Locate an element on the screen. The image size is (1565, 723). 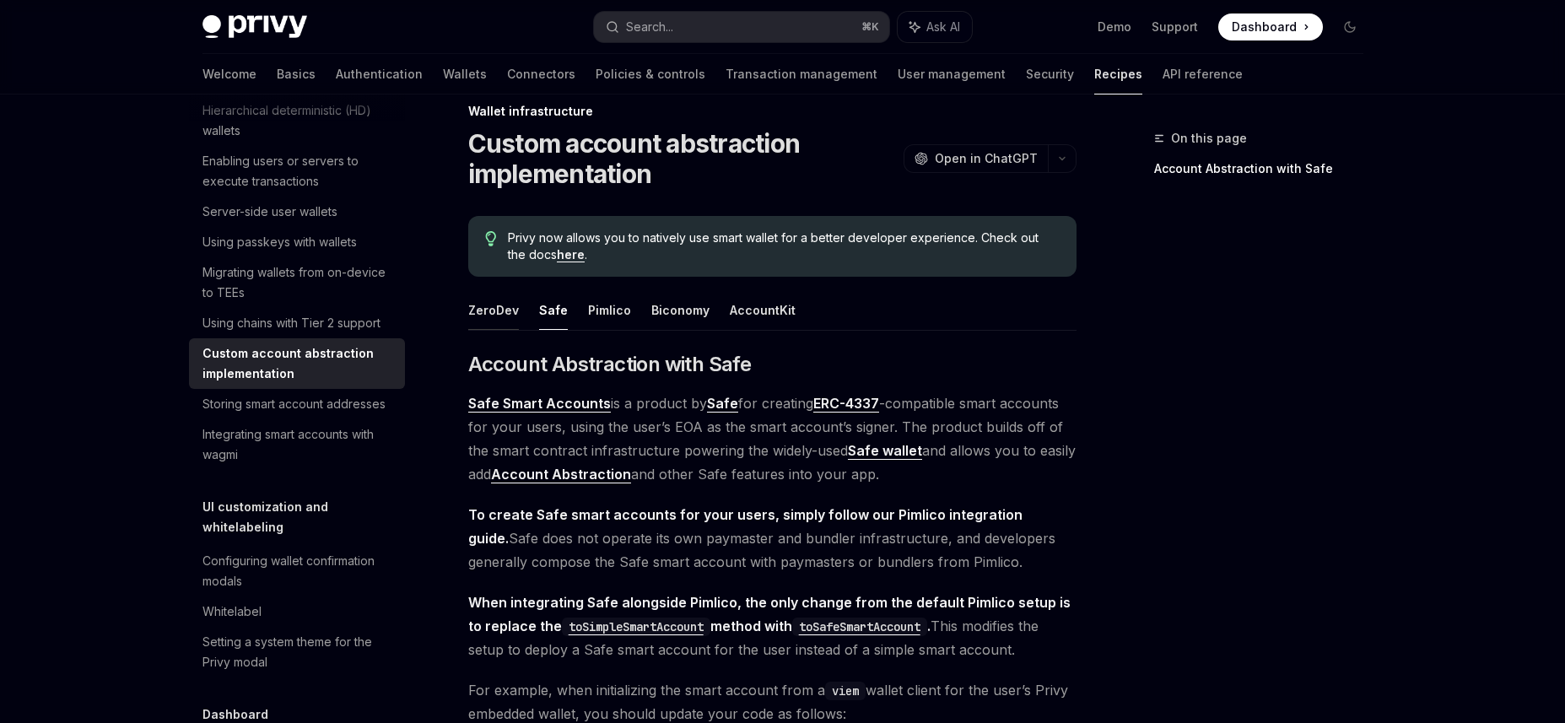
a: Using passkeys with wallets is located at coordinates (297, 242).